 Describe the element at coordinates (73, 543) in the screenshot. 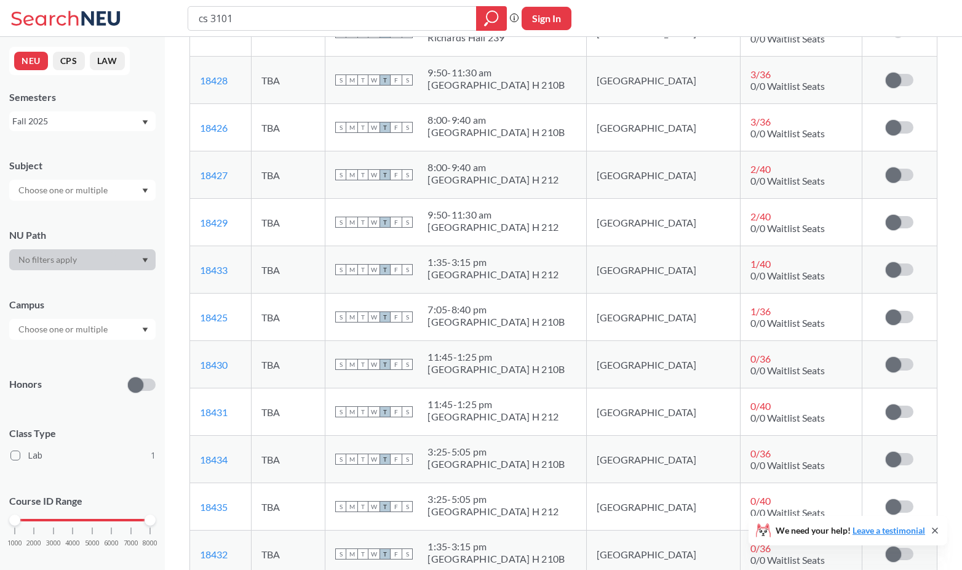

I see `span: 4000` at that location.